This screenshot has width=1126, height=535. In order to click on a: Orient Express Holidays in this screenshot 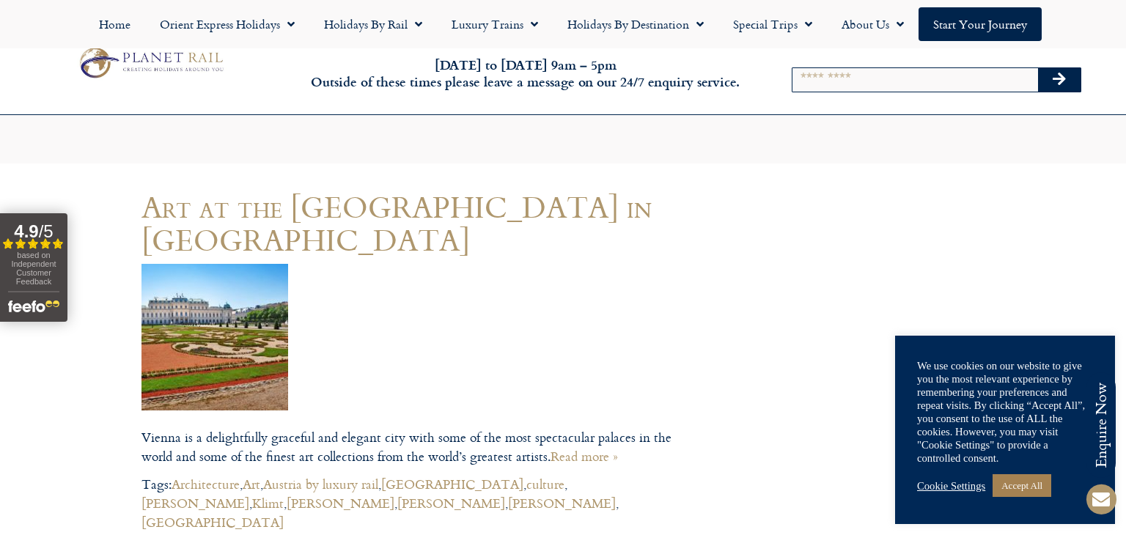, I will do `click(227, 24)`.